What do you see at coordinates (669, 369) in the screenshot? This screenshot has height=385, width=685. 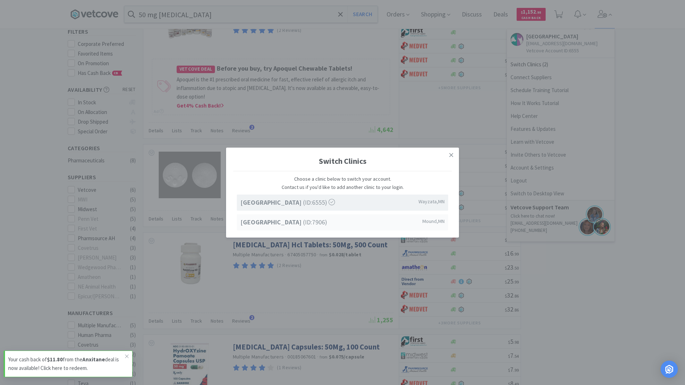 I see `div: Open Intercom Messenger` at bounding box center [669, 369].